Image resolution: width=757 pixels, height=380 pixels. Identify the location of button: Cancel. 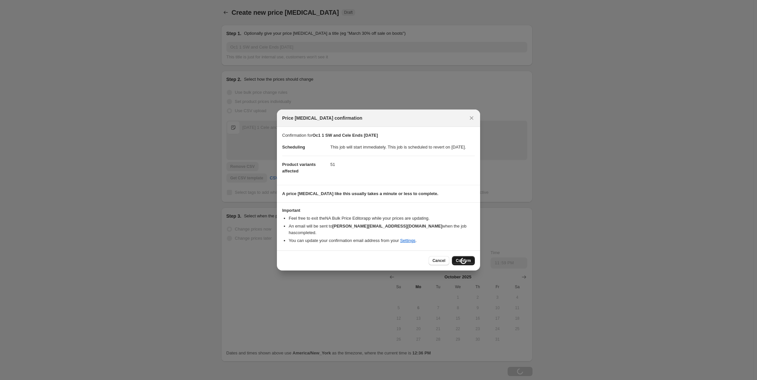
(439, 260).